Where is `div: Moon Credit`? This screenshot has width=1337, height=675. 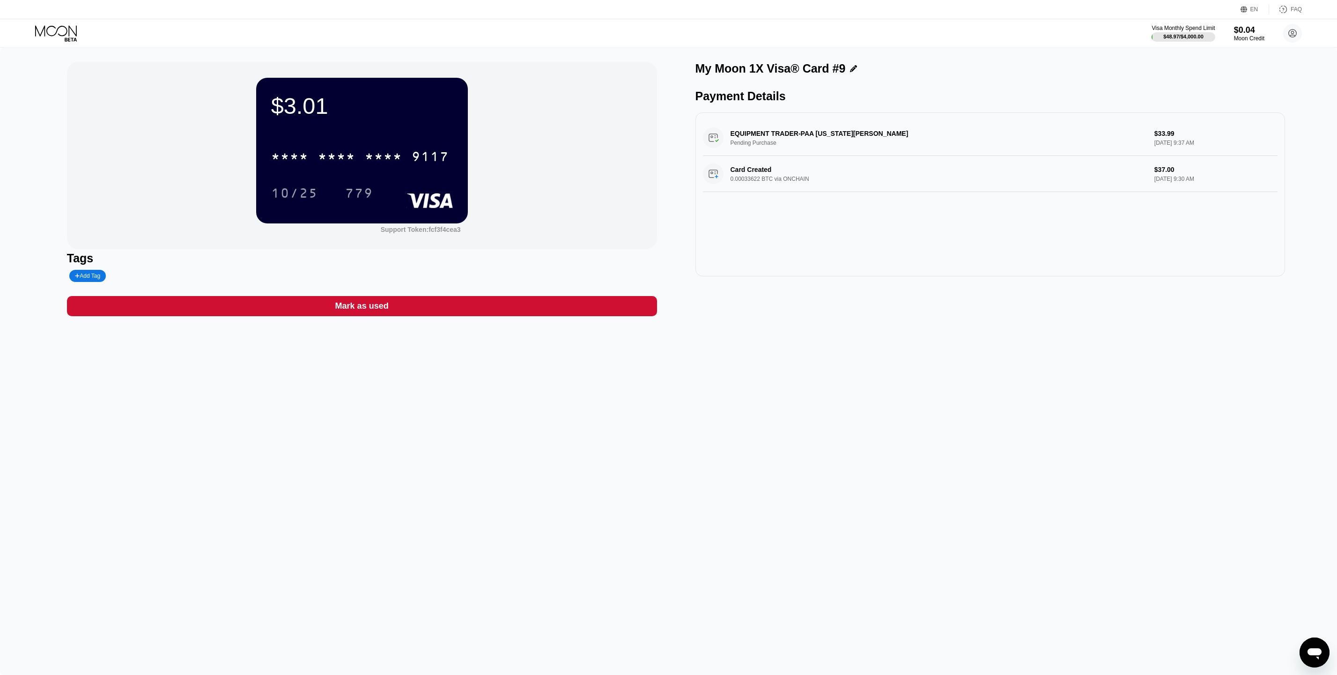 div: Moon Credit is located at coordinates (1249, 38).